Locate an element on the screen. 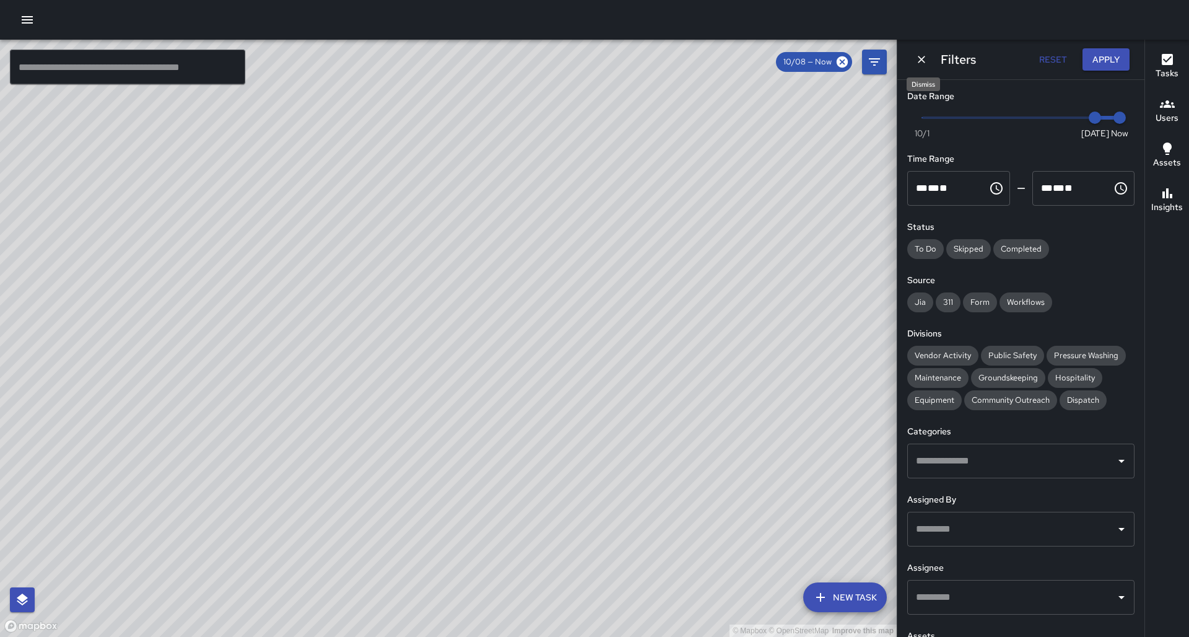 The width and height of the screenshot is (1189, 637). h6: Tasks is located at coordinates (1167, 74).